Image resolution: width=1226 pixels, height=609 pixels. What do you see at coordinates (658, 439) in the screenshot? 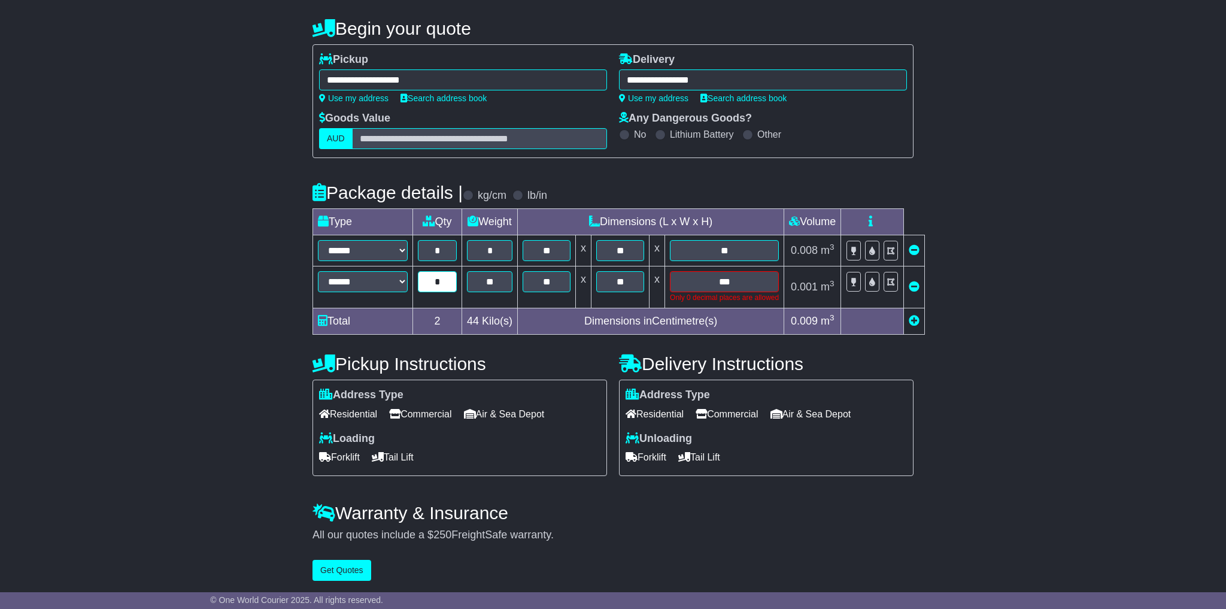
I see `label: Unloading` at bounding box center [658, 439].